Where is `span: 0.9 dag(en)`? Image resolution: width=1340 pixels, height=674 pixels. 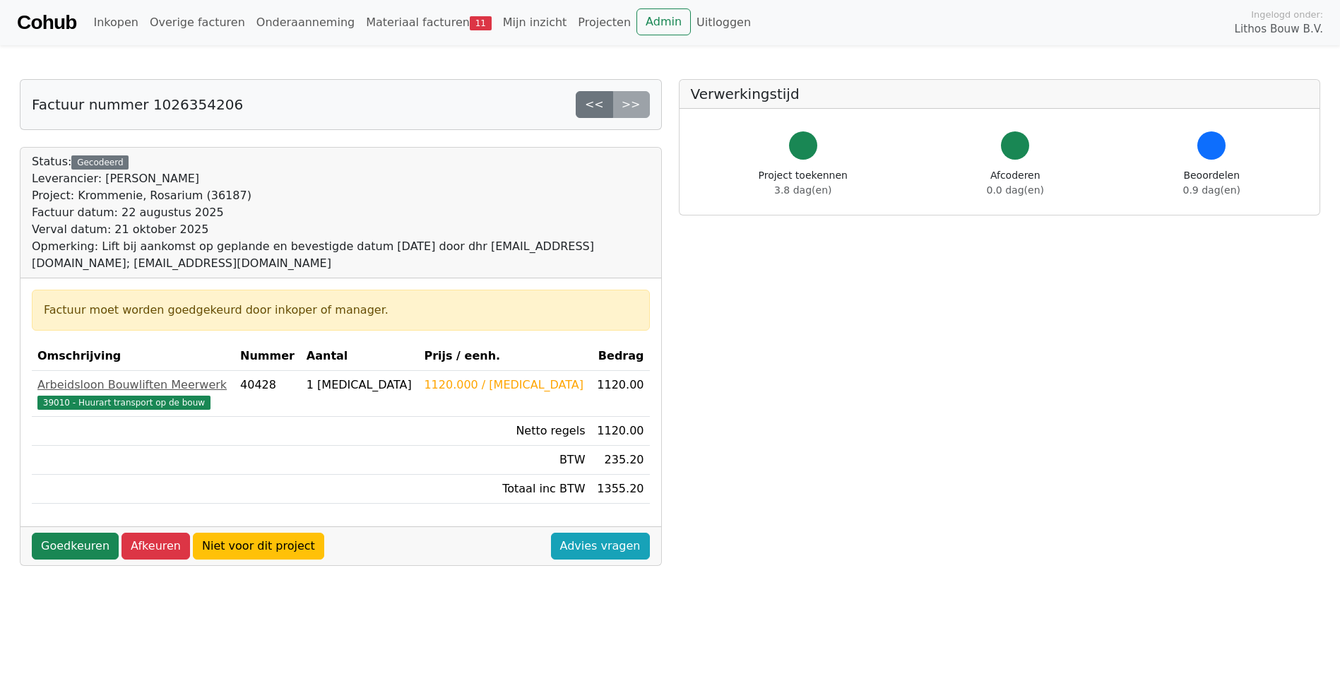 span: 0.9 dag(en) is located at coordinates (1211, 190).